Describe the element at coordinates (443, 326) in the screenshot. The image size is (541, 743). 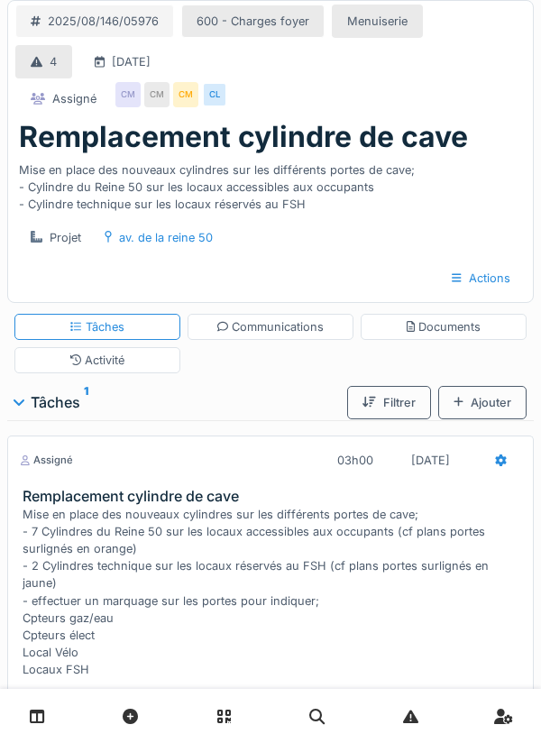
I see `div: Documents` at that location.